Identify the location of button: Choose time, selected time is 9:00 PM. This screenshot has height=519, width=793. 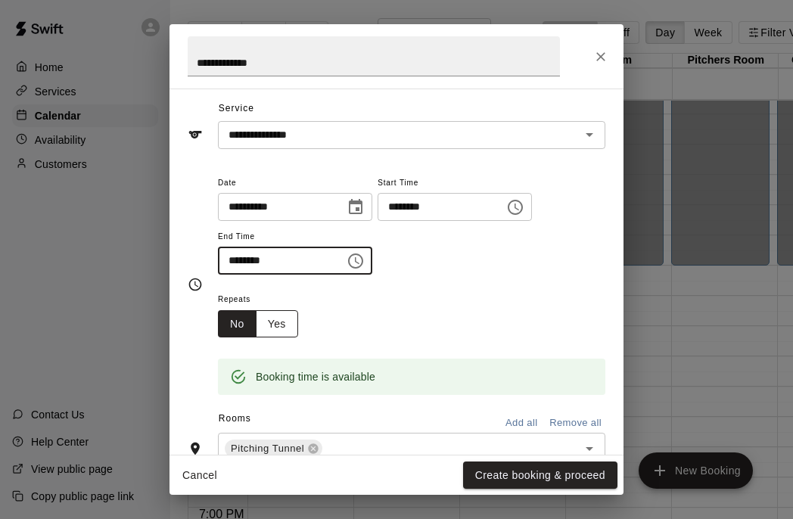
(356, 261).